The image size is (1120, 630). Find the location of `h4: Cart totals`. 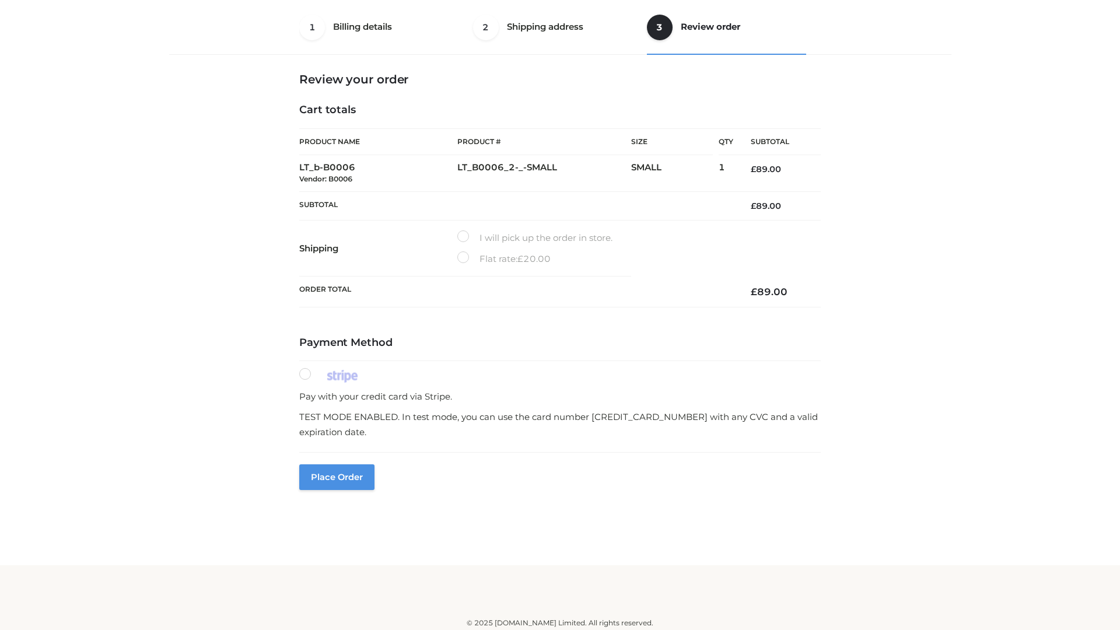

h4: Cart totals is located at coordinates (560, 110).